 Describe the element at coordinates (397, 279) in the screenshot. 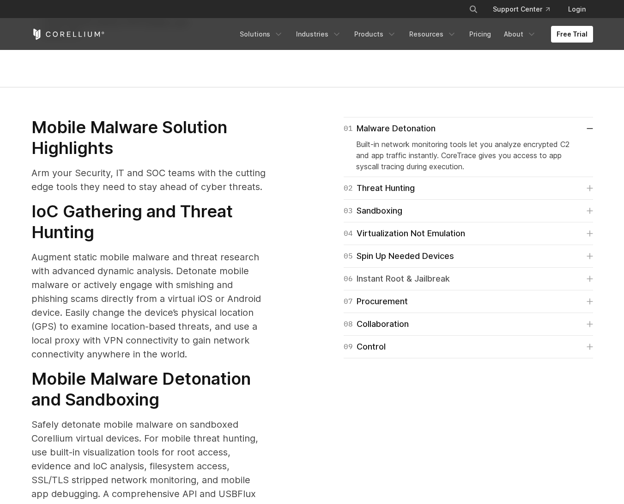

I see `div: Instant Root & Jailbreak` at that location.